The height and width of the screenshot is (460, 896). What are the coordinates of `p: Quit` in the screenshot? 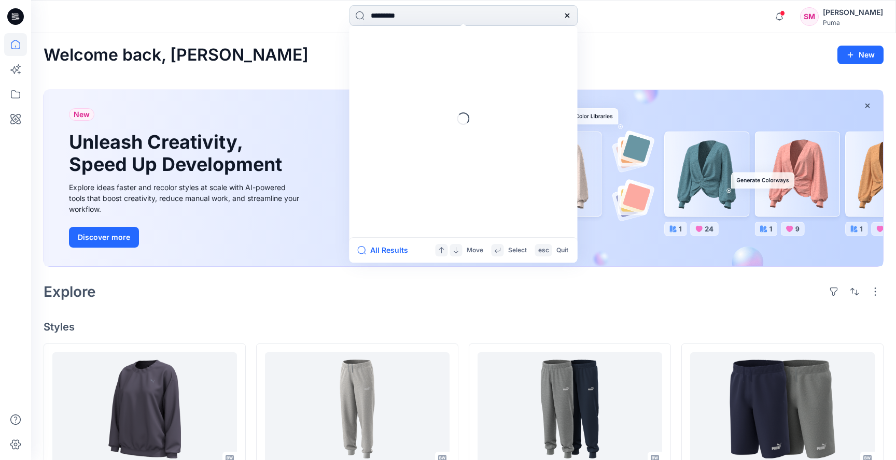 It's located at (562, 250).